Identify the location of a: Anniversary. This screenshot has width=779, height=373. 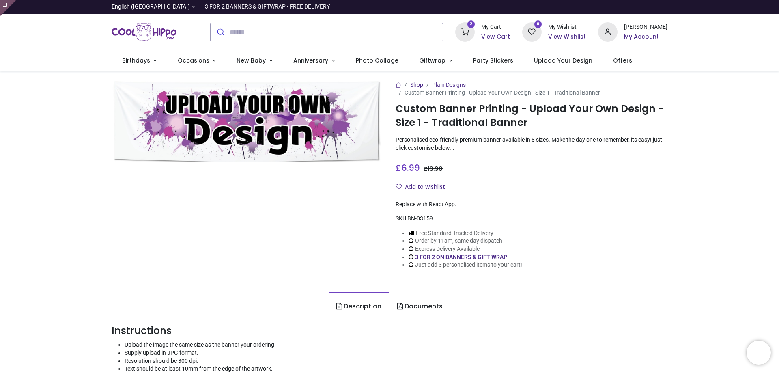
(314, 61).